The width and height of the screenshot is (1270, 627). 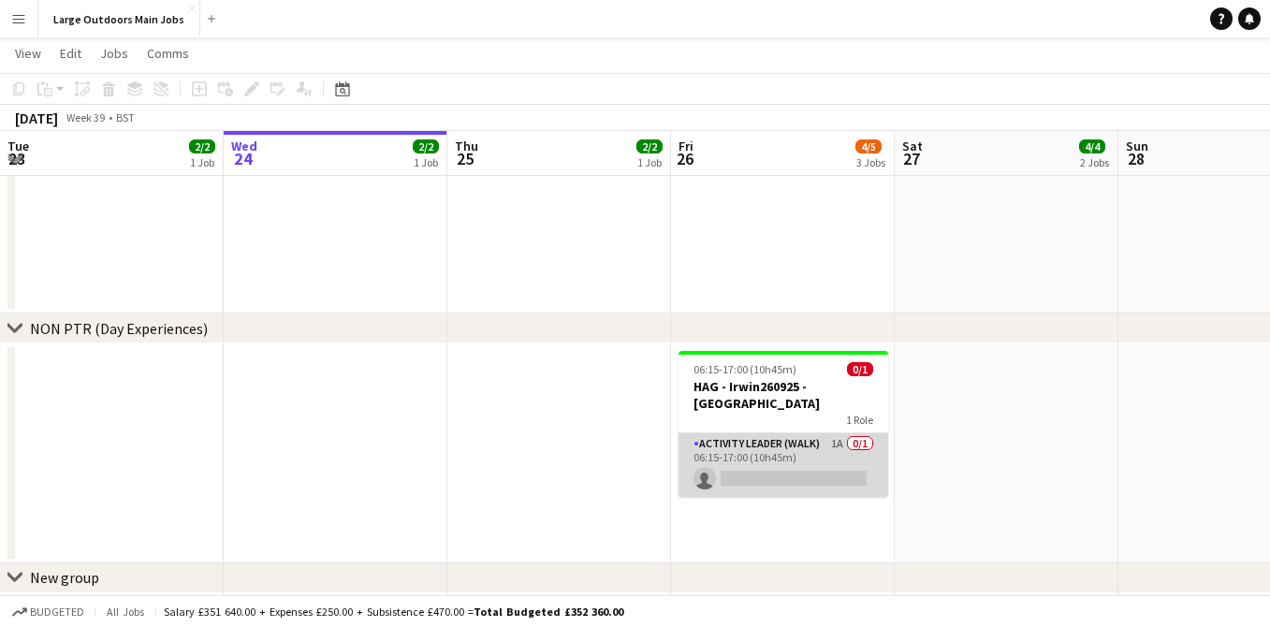 I want to click on span: All jobs, so click(x=125, y=611).